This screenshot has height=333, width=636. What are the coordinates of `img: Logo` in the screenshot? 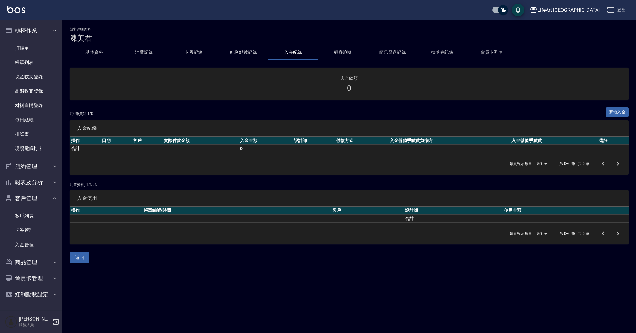 It's located at (16, 9).